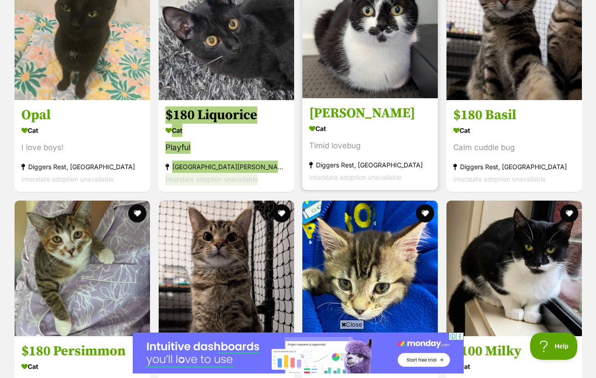 Image resolution: width=596 pixels, height=378 pixels. I want to click on div: Timid lovebug, so click(370, 146).